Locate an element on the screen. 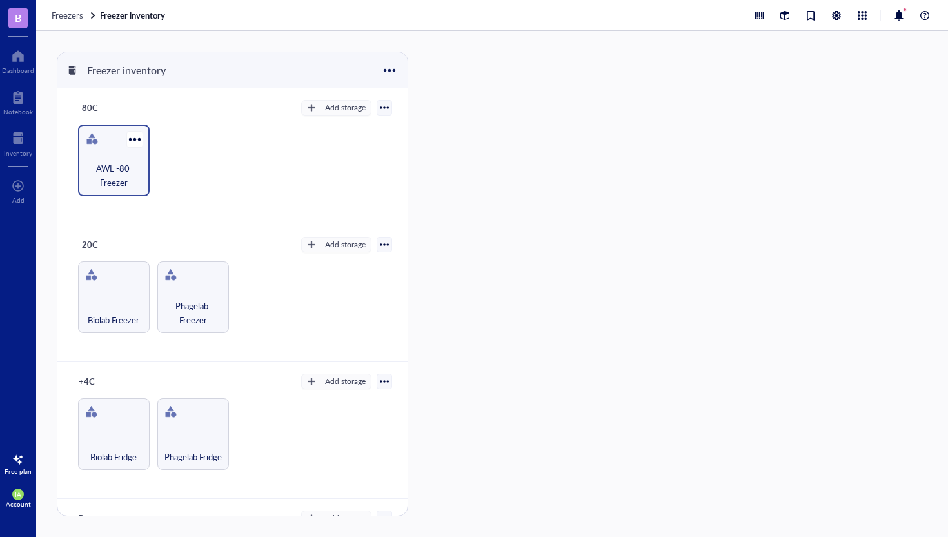 Image resolution: width=948 pixels, height=537 pixels. div: Freezer inventory is located at coordinates (126, 70).